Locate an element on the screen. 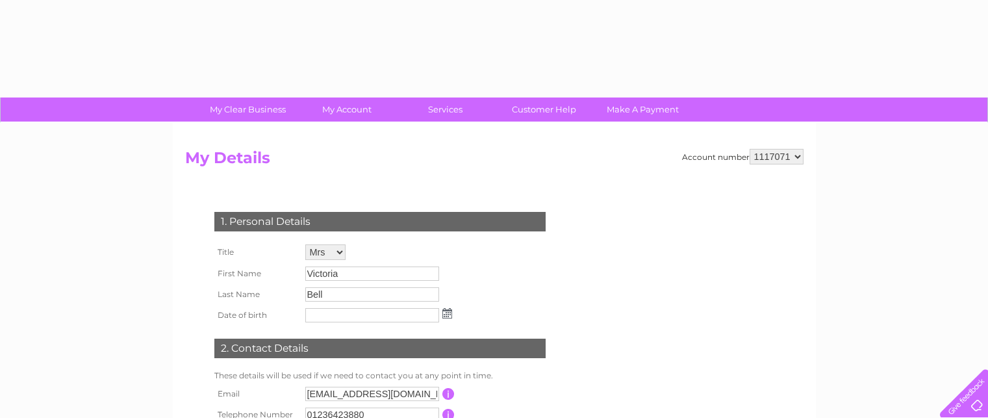  div: 2. Contact Details is located at coordinates (380, 348).